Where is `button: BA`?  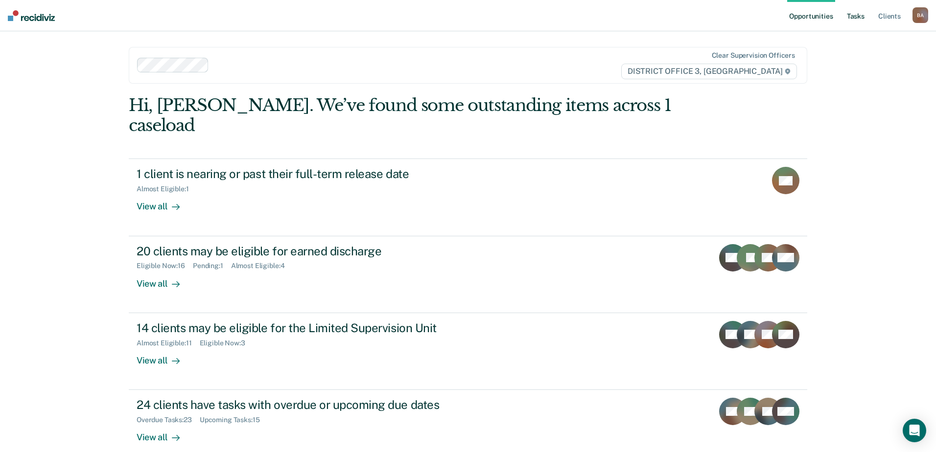
button: BA is located at coordinates (920, 15).